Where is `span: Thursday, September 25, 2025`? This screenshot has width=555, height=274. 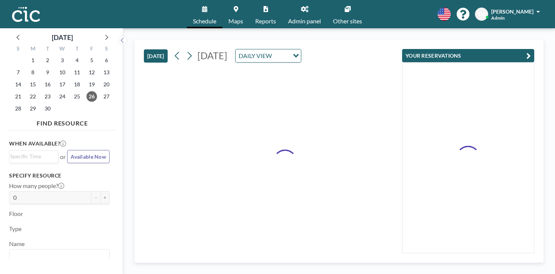 span: Thursday, September 25, 2025 is located at coordinates (77, 97).